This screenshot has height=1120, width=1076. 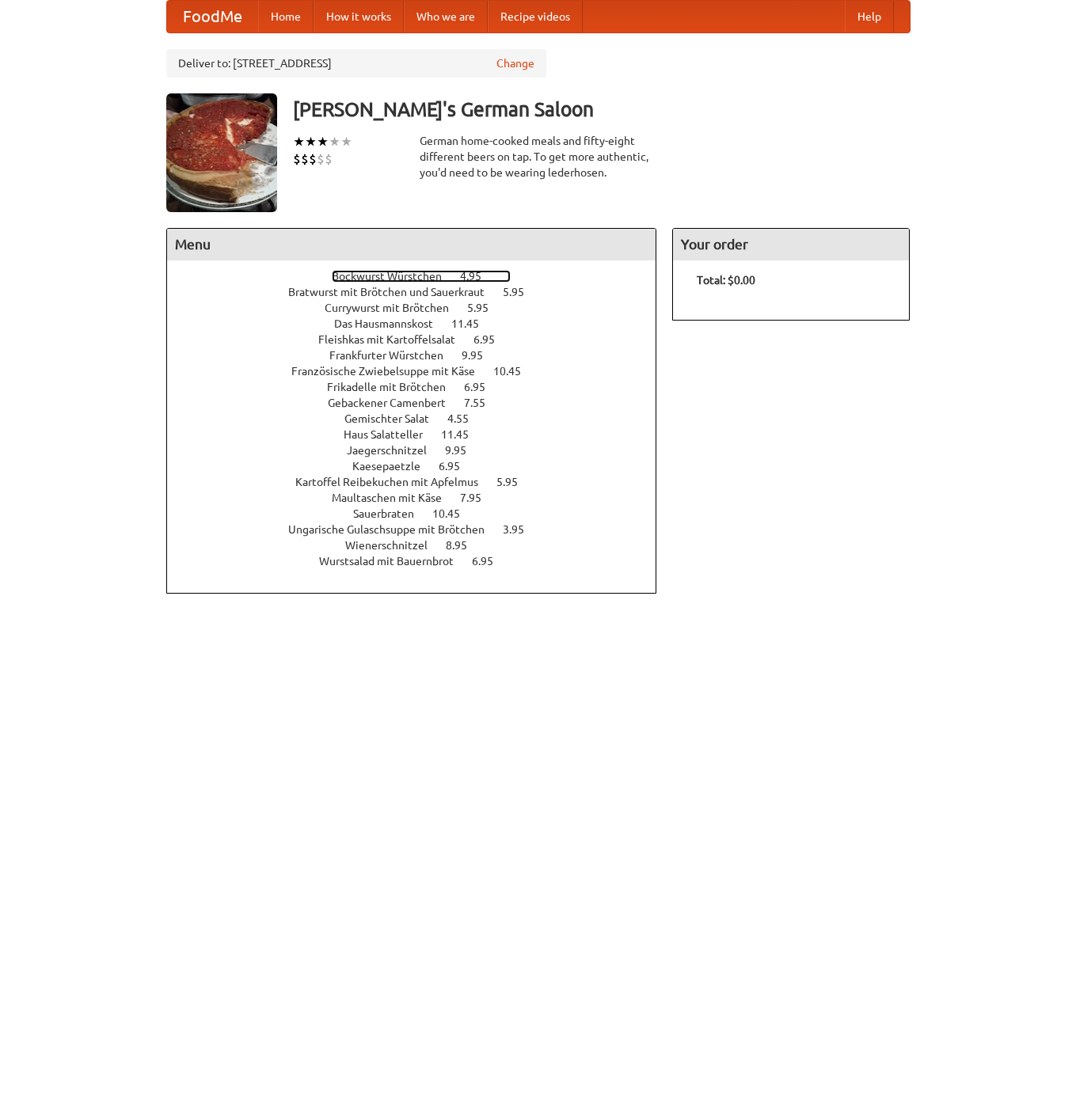 What do you see at coordinates (726, 280) in the screenshot?
I see `b: Total: $0.00` at bounding box center [726, 280].